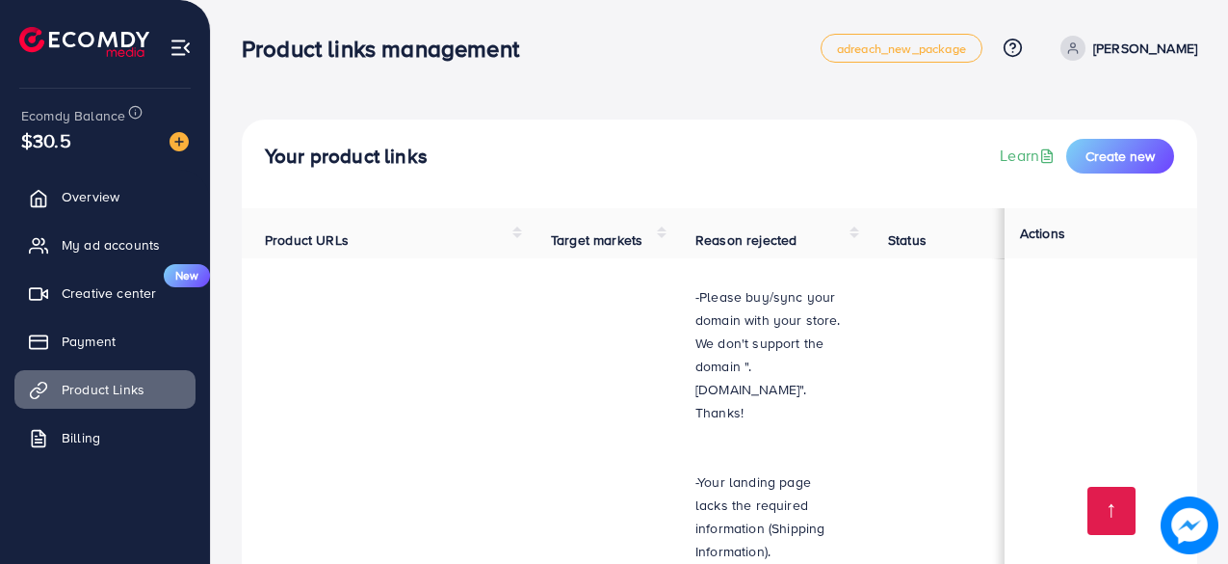 The image size is (1228, 564). Describe the element at coordinates (746, 240) in the screenshot. I see `span: Reason rejected` at that location.